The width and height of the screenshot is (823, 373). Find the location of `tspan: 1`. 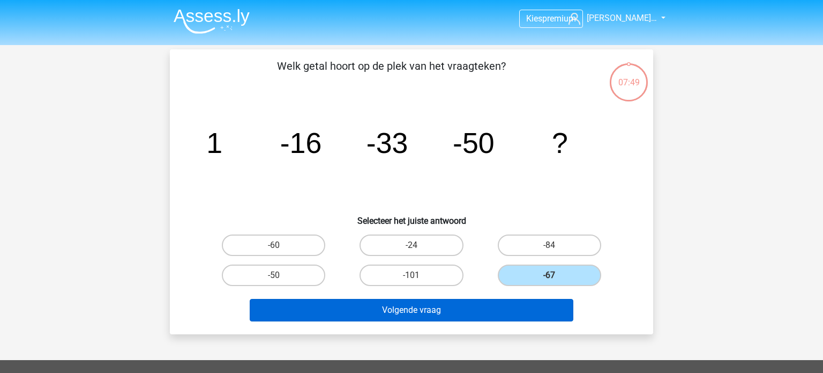

tspan: 1 is located at coordinates (214, 143).